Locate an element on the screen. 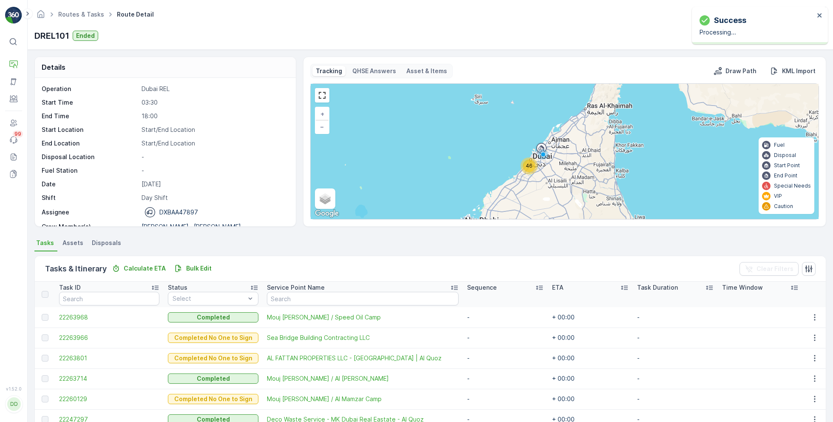 The height and width of the screenshot is (422, 833). p: Draw Path is located at coordinates (741, 71).